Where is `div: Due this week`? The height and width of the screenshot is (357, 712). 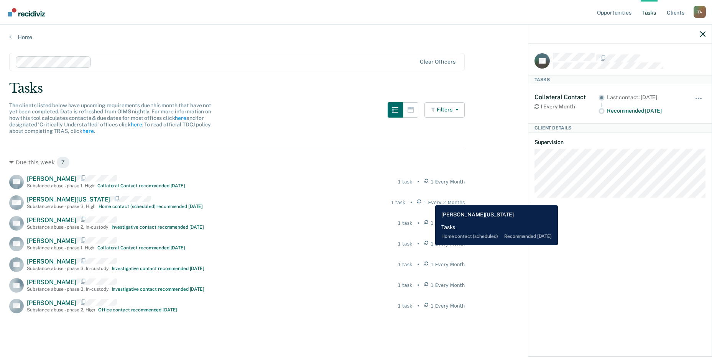 div: Due this week is located at coordinates (237, 162).